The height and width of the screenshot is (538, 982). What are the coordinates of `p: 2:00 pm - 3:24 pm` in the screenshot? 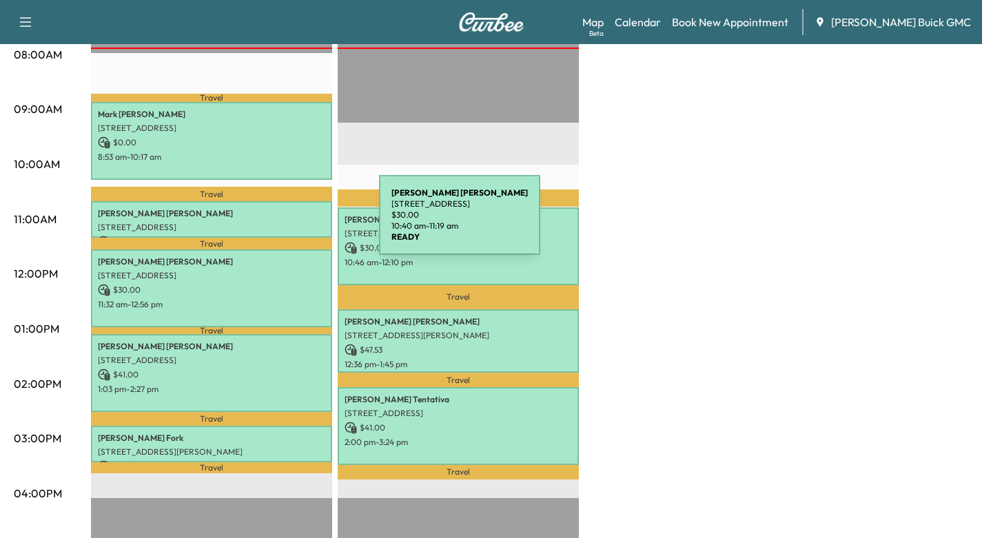 It's located at (458, 442).